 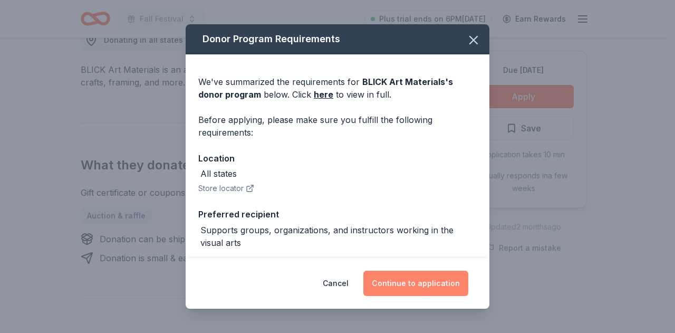 I want to click on div: Supports groups, organizations, and instructors working in the visual arts, so click(x=338, y=236).